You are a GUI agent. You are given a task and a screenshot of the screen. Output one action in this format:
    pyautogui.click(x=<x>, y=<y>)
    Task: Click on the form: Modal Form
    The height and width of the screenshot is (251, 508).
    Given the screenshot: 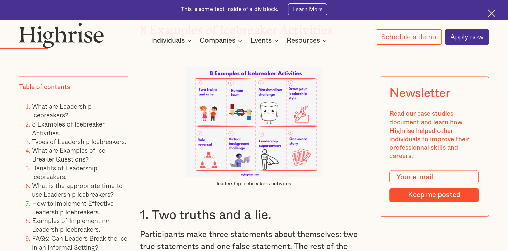 What is the action you would take?
    pyautogui.click(x=435, y=185)
    